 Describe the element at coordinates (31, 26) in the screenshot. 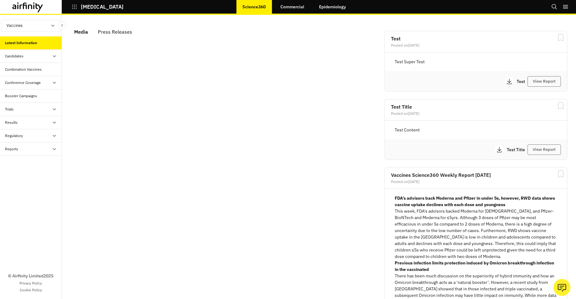

I see `button: Vaccines` at that location.